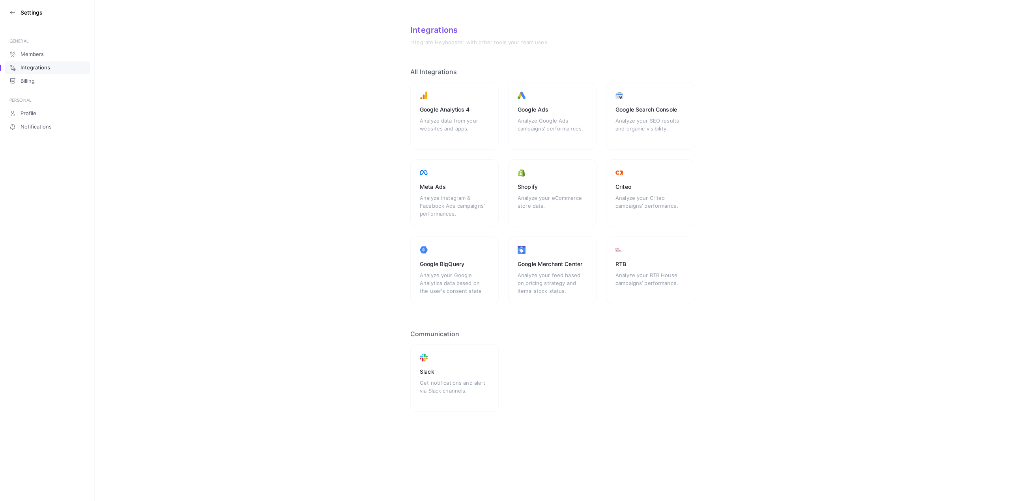 The image size is (1010, 501). What do you see at coordinates (47, 81) in the screenshot?
I see `a: Billing` at bounding box center [47, 81].